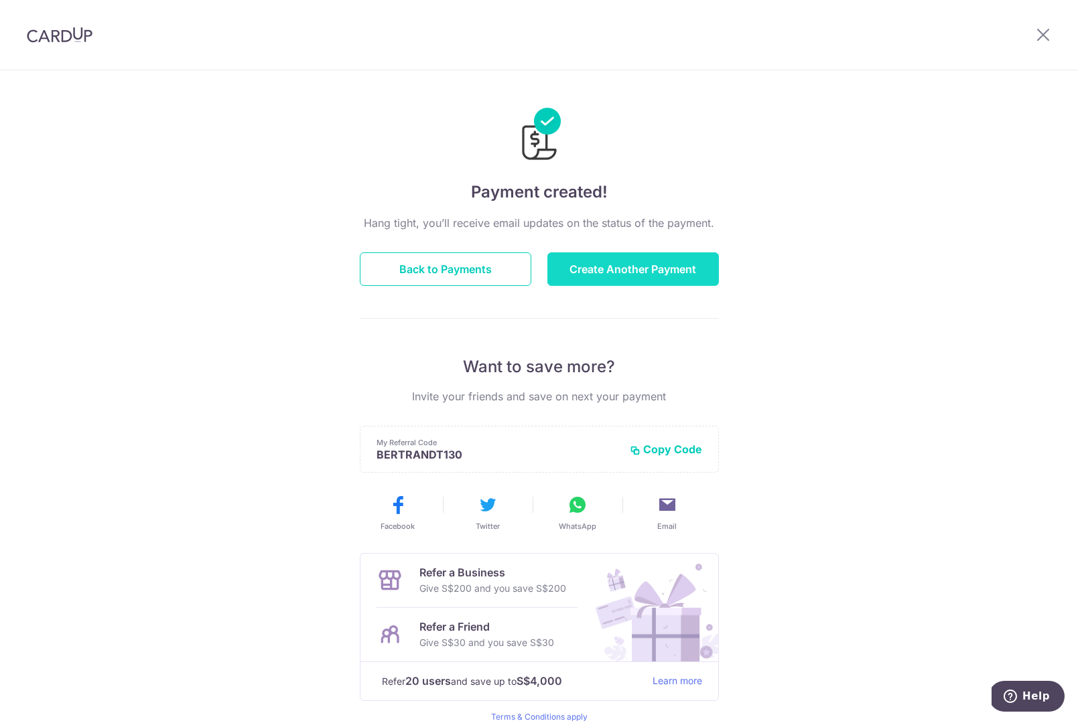  I want to click on button: Email, so click(667, 513).